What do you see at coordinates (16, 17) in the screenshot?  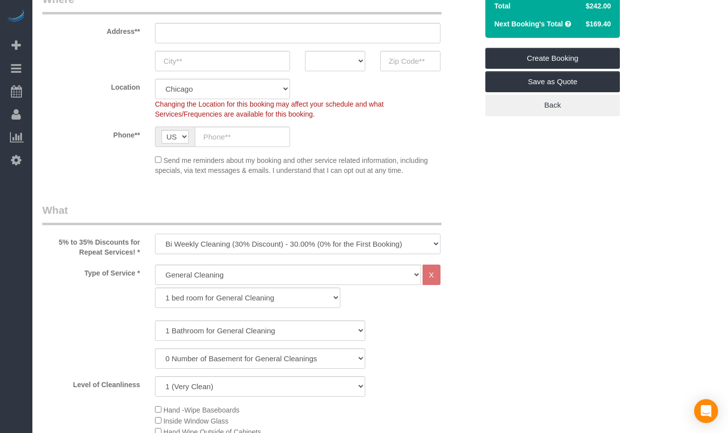 I see `img: Automaid Logo` at bounding box center [16, 17].